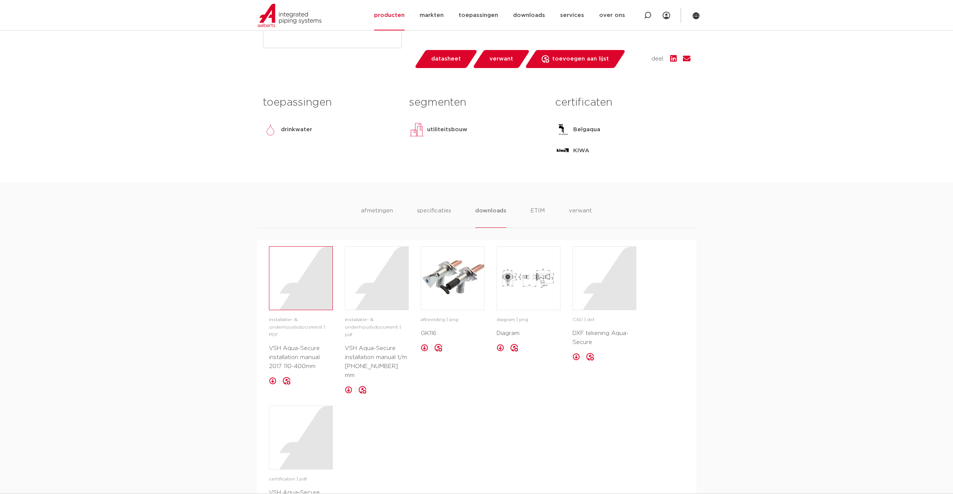 This screenshot has height=494, width=953. What do you see at coordinates (453, 278) in the screenshot?
I see `img: image for GK116` at bounding box center [453, 278].